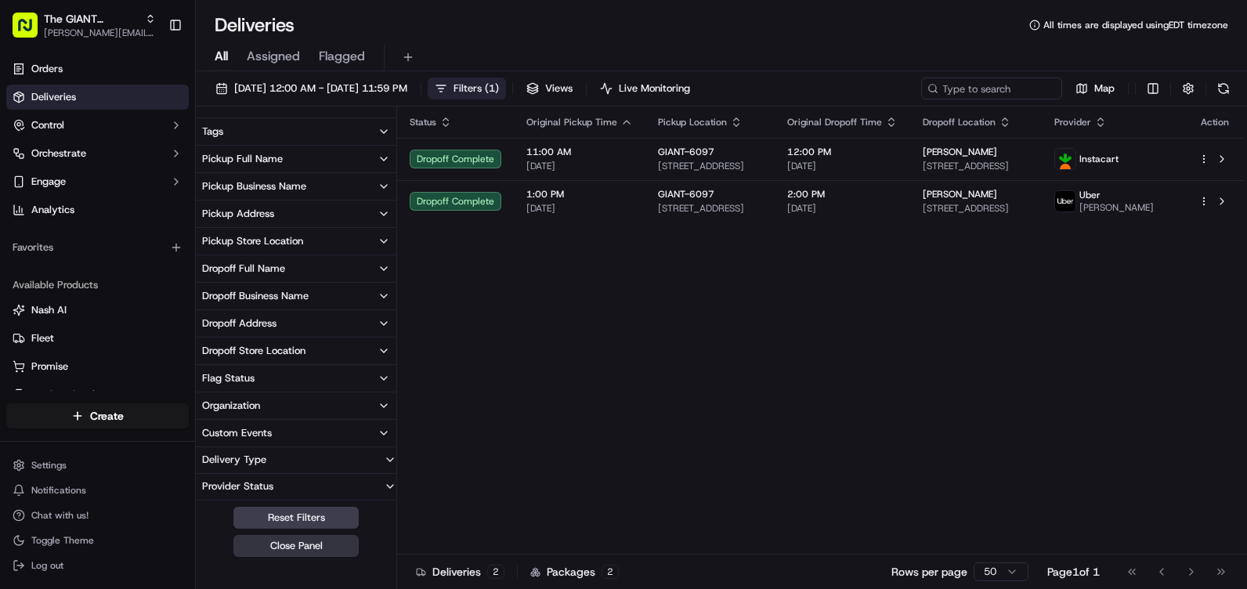 This screenshot has height=589, width=1247. Describe the element at coordinates (296, 460) in the screenshot. I see `button: Delivery Type` at that location.